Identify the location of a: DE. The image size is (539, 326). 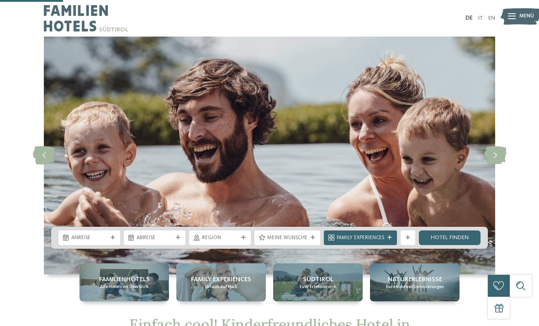
(469, 18).